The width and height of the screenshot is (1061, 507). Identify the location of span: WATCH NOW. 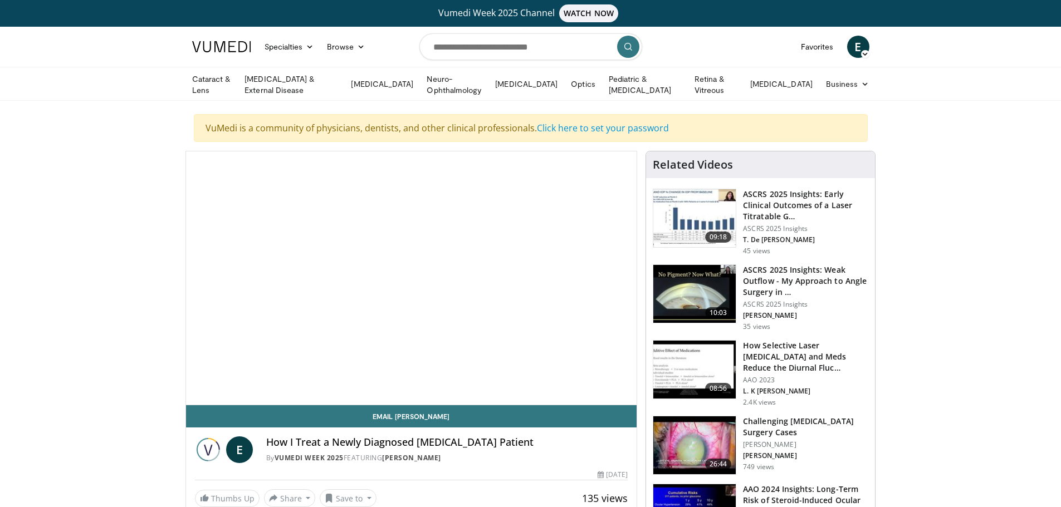
(589, 13).